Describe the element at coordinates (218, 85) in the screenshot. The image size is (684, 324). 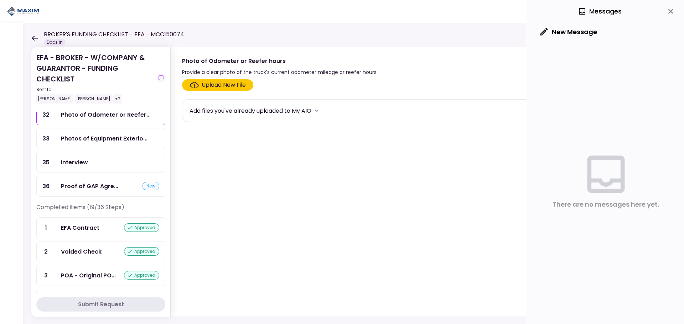
I see `span: Click here to upload the required document` at that location.